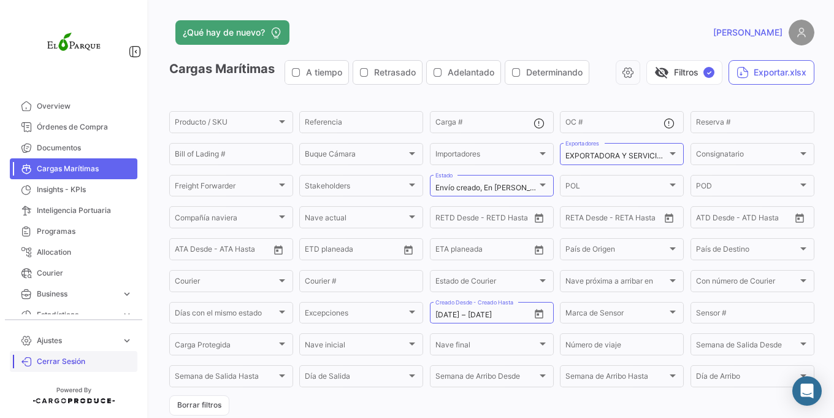 The image size is (834, 418). I want to click on input: Creado Hasta, so click(490, 315).